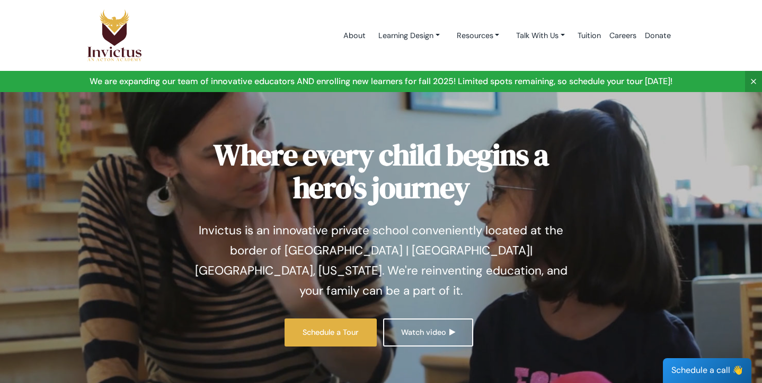 The height and width of the screenshot is (383, 762). I want to click on a: About, so click(354, 35).